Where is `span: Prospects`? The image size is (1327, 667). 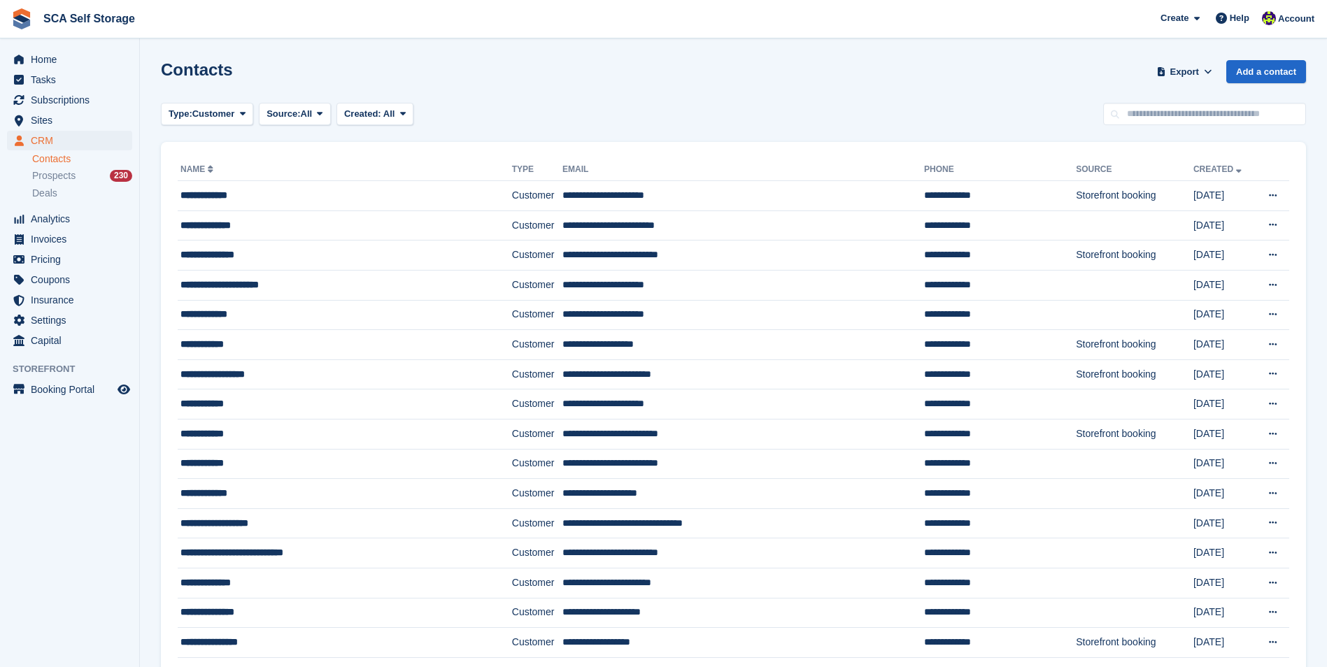 span: Prospects is located at coordinates (54, 176).